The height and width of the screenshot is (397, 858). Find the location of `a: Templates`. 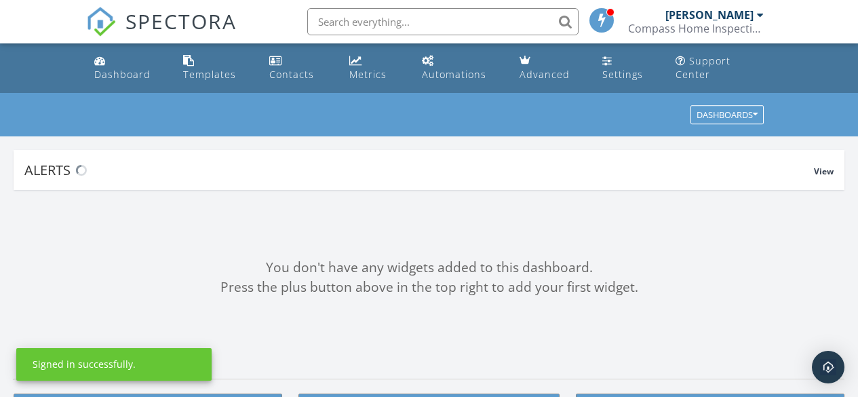

a: Templates is located at coordinates (215, 68).